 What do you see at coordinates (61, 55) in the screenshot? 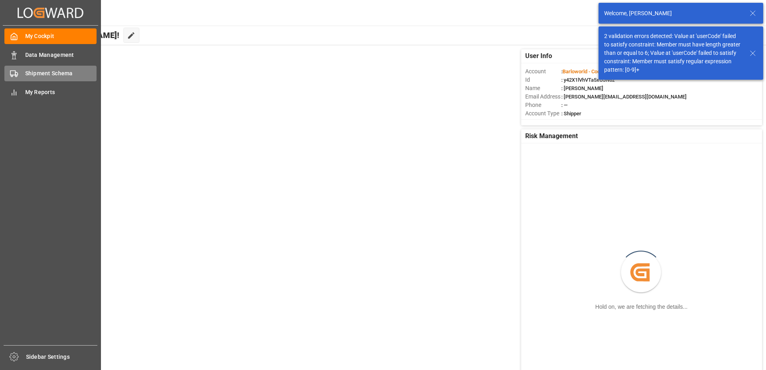
I see `span: Data Management` at bounding box center [61, 55].